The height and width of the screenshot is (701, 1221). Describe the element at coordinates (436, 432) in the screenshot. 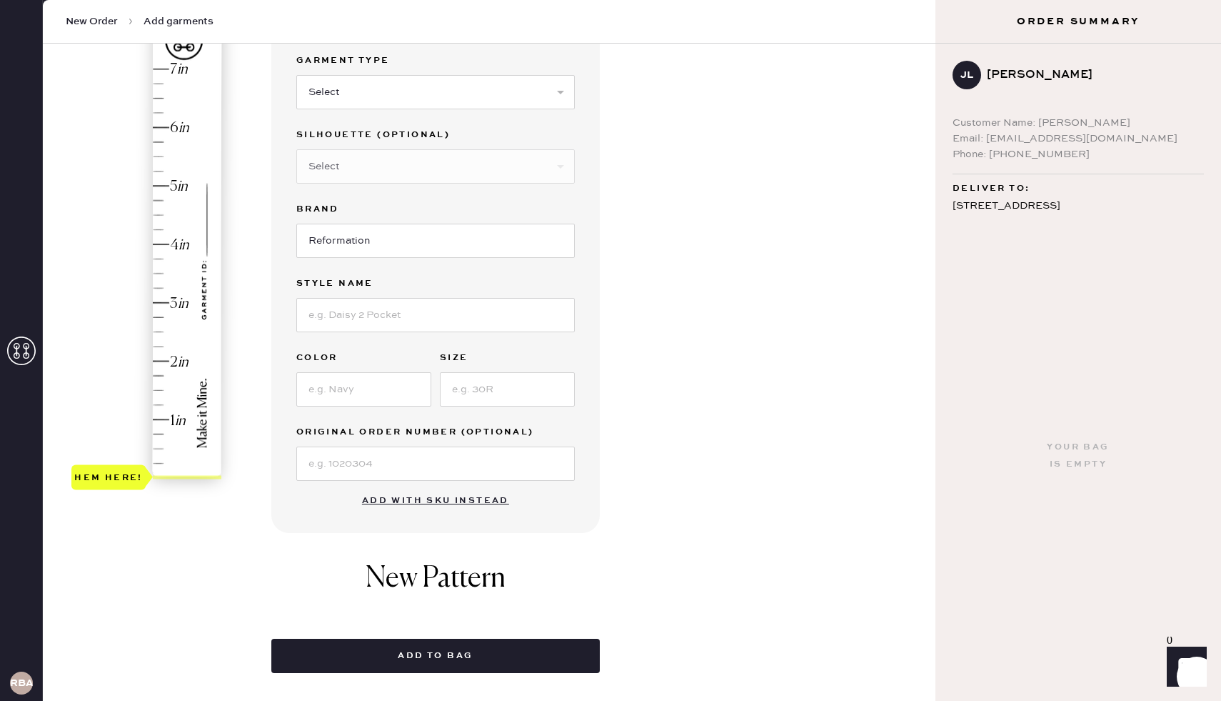

I see `label: Original Order Number (Optional)` at that location.